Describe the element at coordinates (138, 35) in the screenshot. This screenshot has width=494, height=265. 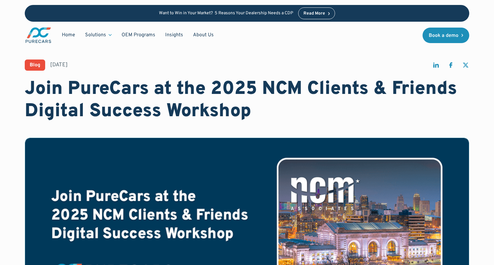
I see `a: OEM Programs` at that location.